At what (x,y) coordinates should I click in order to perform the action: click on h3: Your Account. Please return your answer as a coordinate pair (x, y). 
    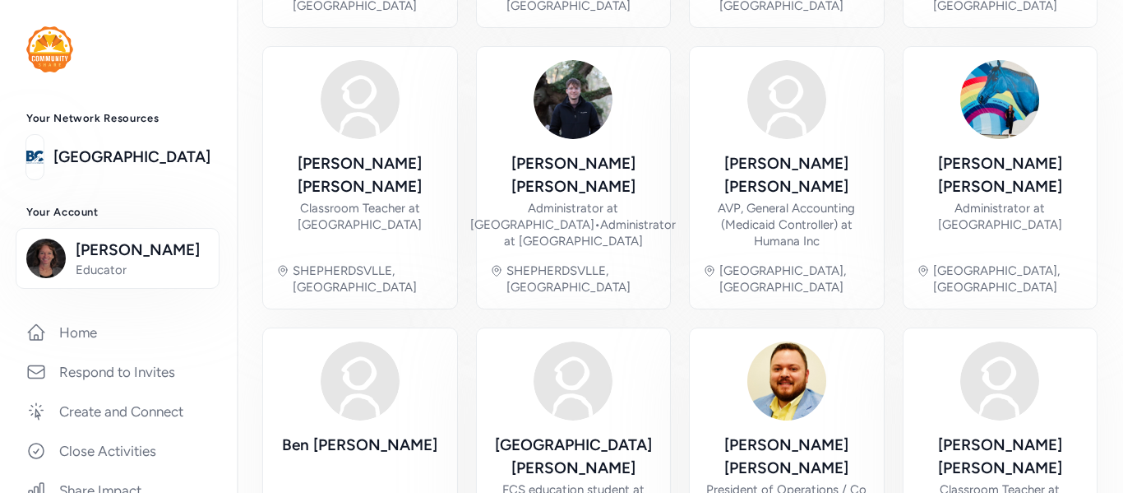
    Looking at the image, I should click on (118, 212).